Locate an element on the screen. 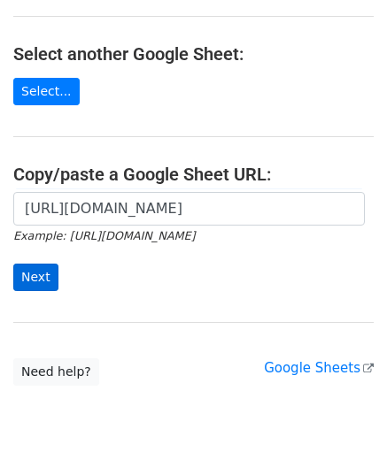  a: Select... is located at coordinates (46, 91).